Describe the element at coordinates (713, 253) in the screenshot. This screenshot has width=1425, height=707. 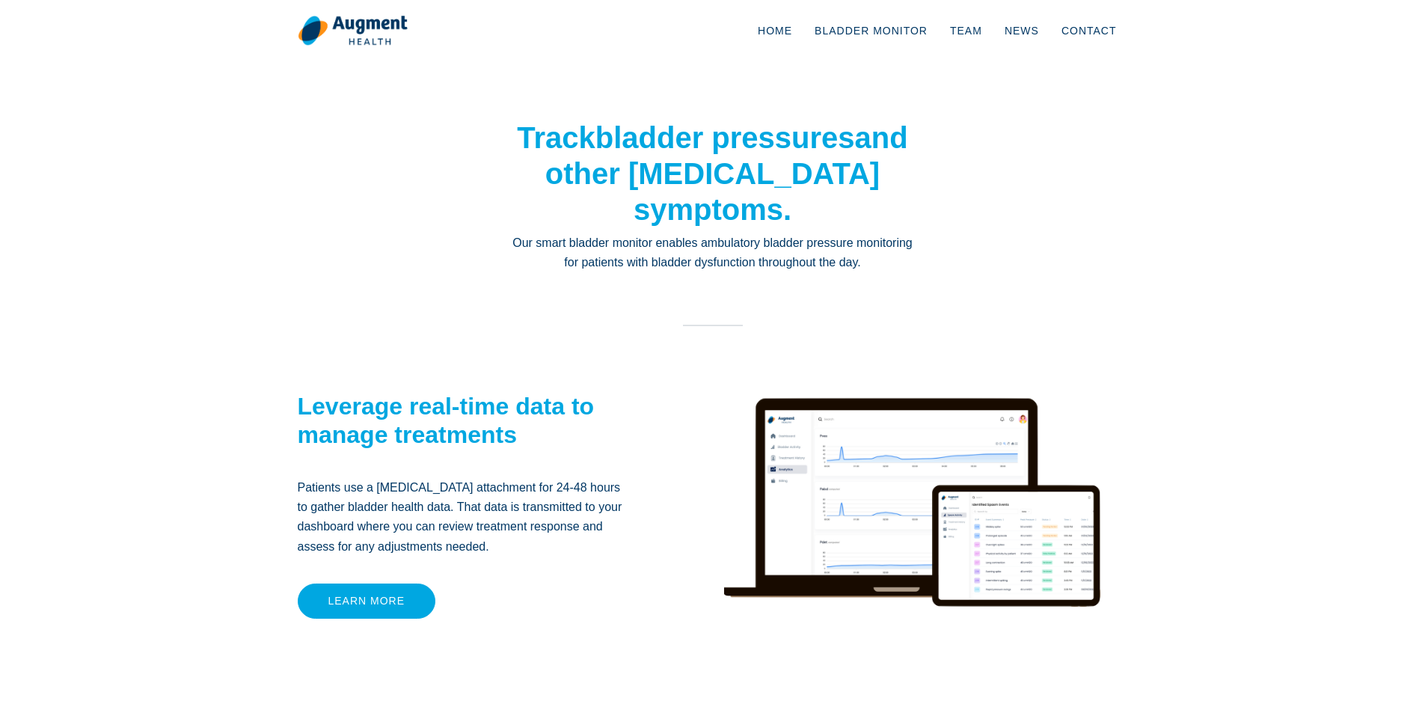
I see `p: Our smart bladder monitor enables ambulatory bladder pressure monitoring for patients with bladde...` at that location.